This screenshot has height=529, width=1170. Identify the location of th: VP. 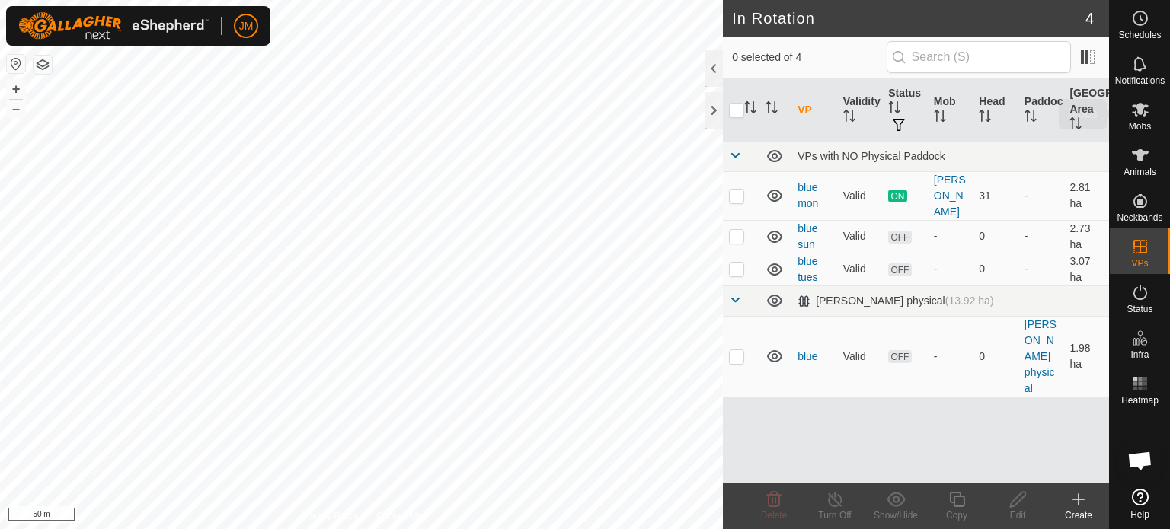
(814, 110).